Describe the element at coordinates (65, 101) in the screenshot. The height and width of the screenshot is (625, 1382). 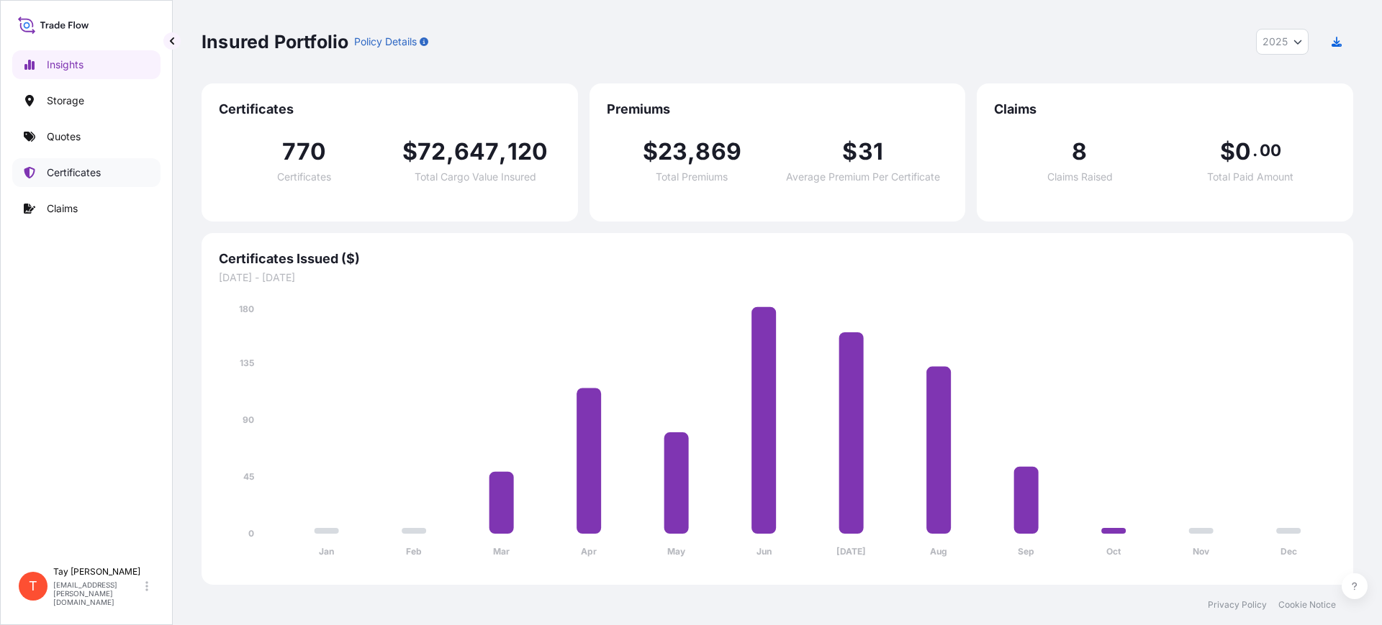
I see `p: Storage` at that location.